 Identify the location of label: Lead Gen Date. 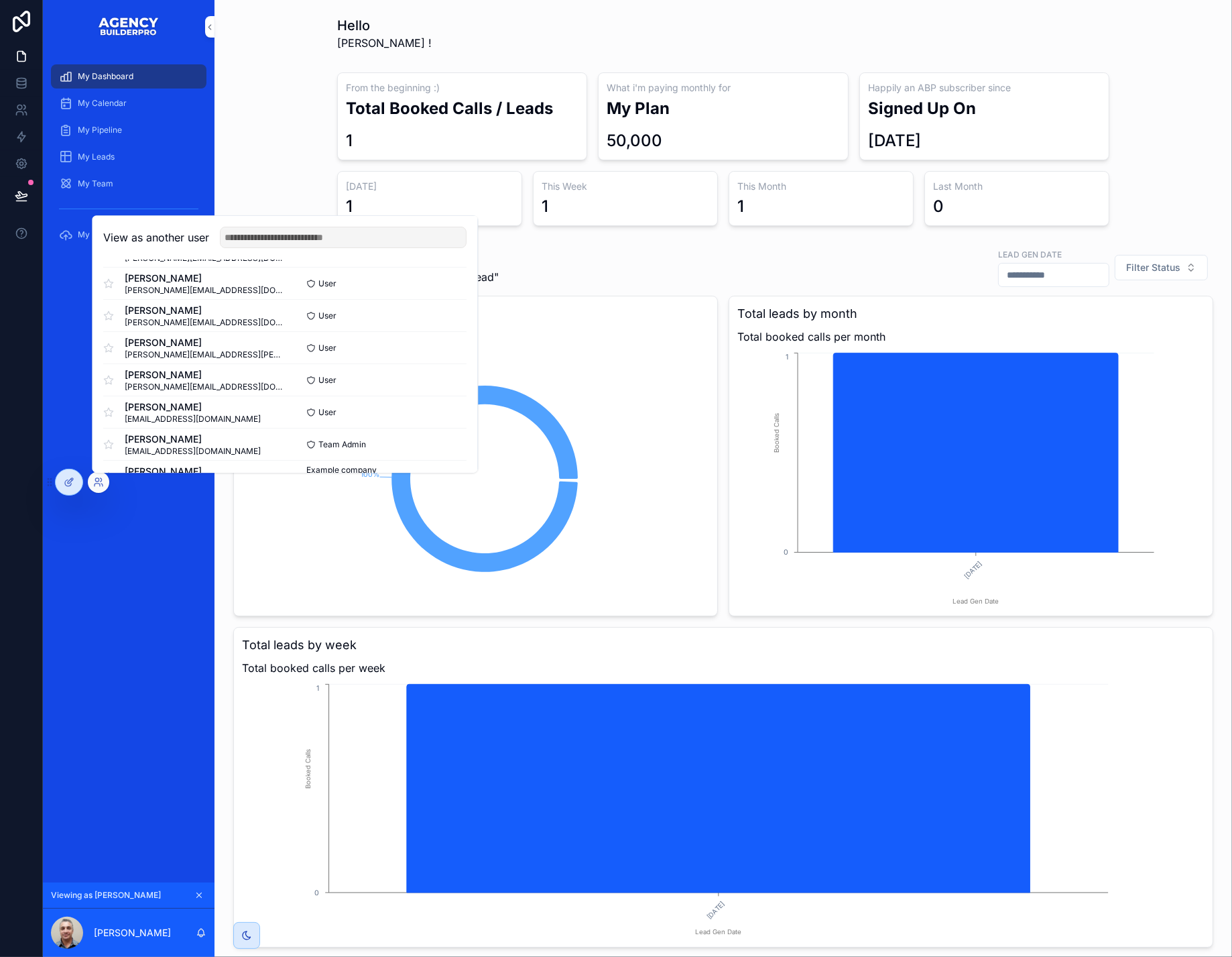
(1030, 255).